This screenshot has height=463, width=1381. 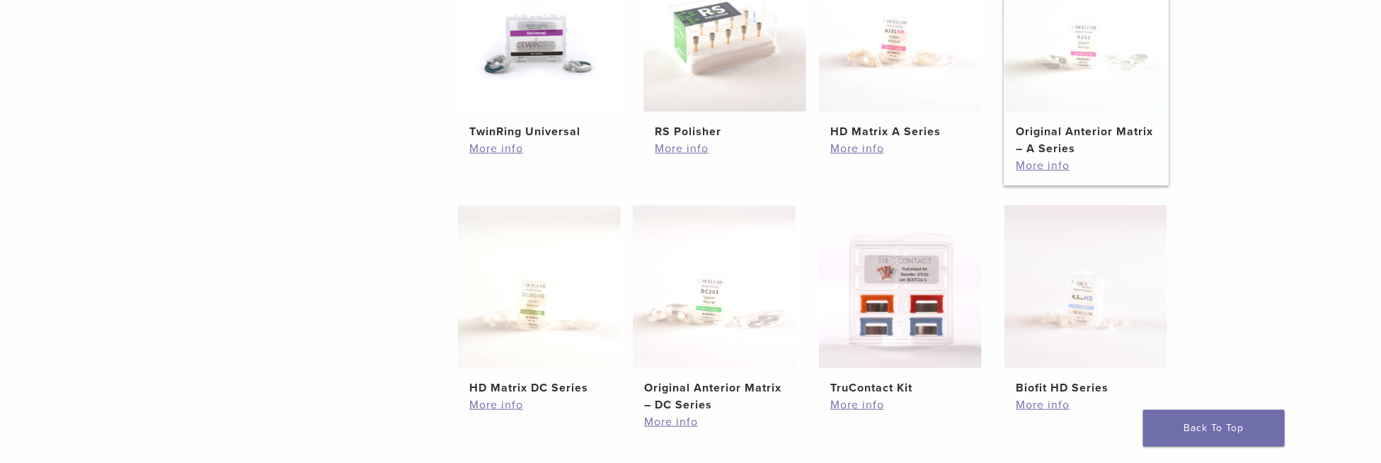 I want to click on h2: HD Matrix DC Series, so click(x=539, y=388).